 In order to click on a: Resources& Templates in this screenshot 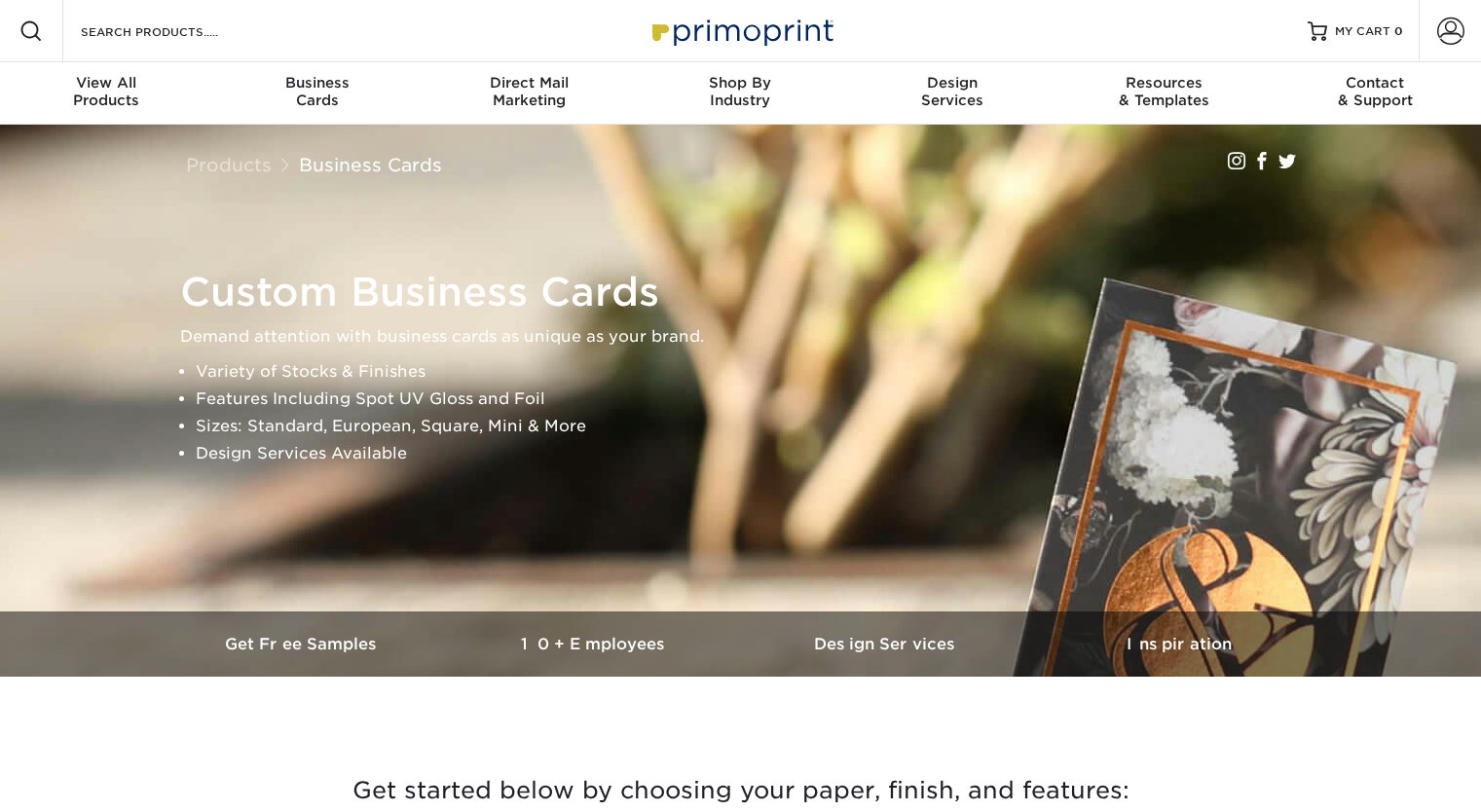, I will do `click(1163, 94)`.